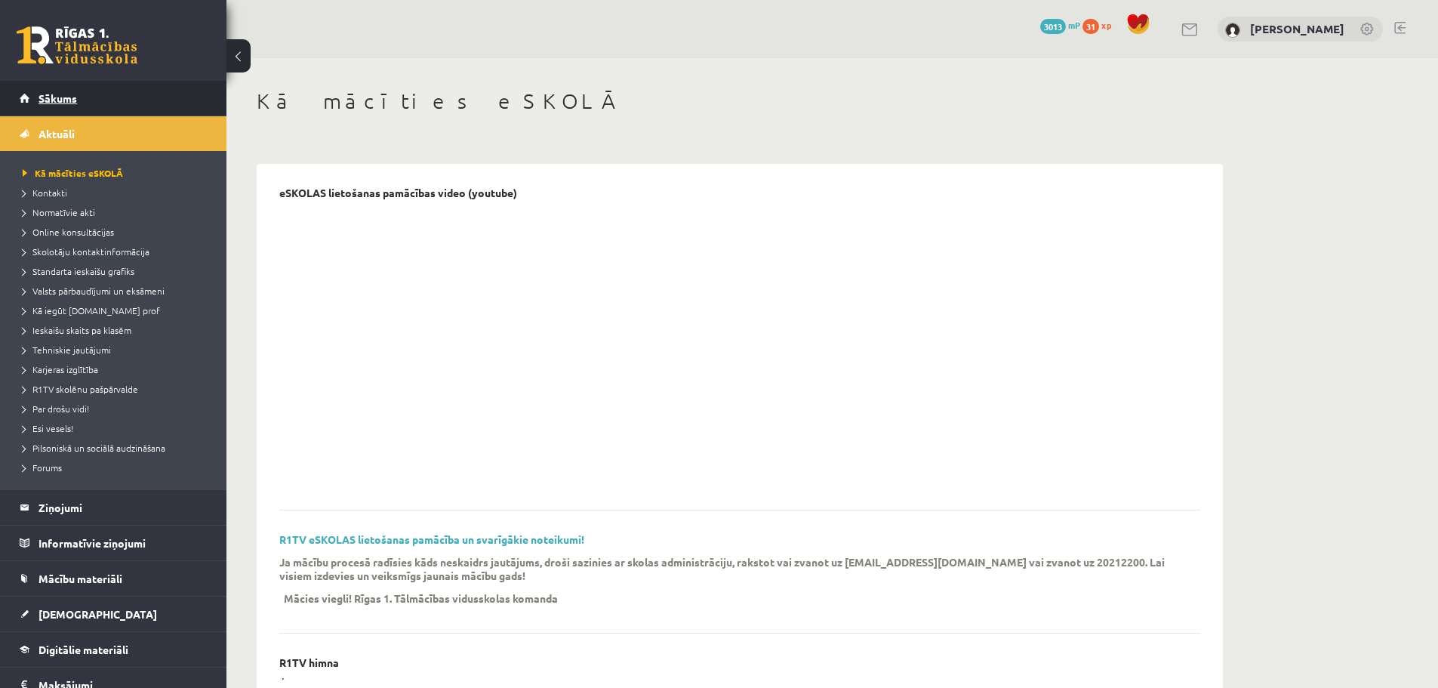 This screenshot has height=688, width=1438. What do you see at coordinates (94, 448) in the screenshot?
I see `span: Pilsoniskā un sociālā audzināšana` at bounding box center [94, 448].